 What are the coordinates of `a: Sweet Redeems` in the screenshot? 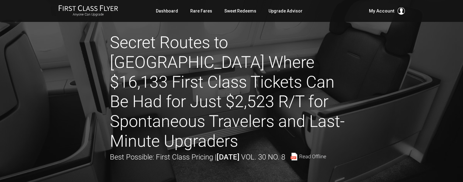 It's located at (240, 11).